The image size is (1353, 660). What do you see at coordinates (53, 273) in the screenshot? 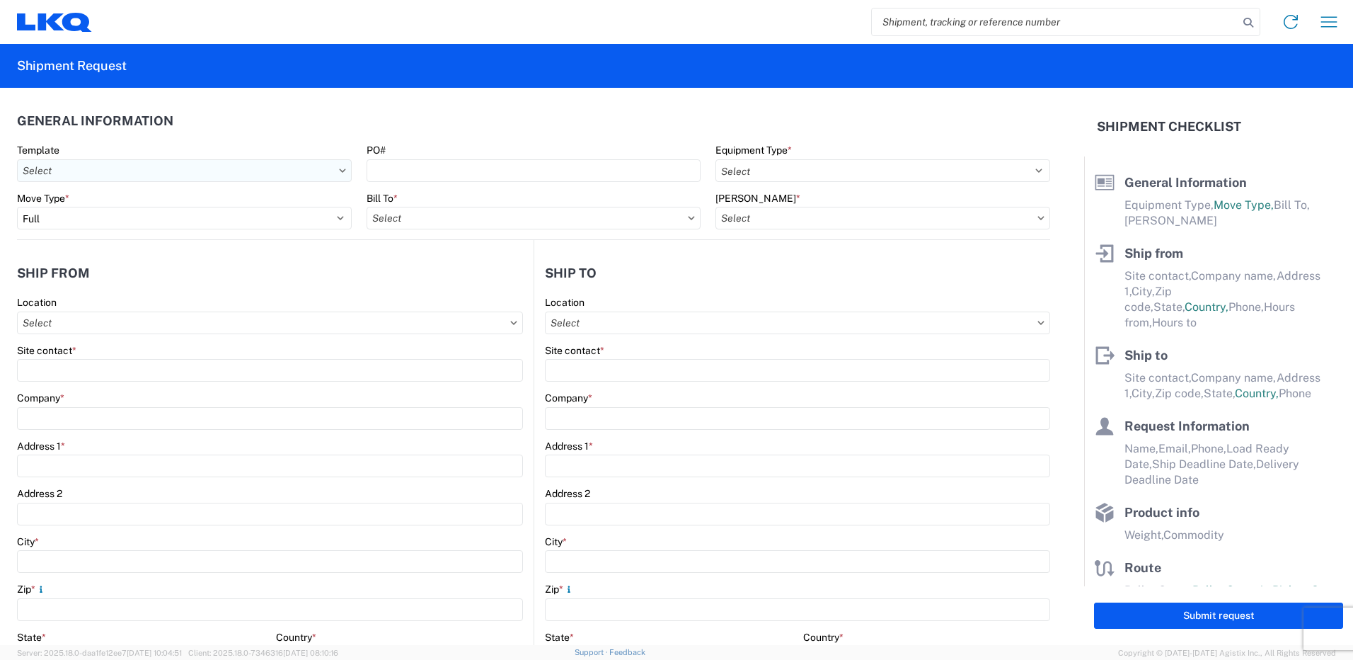
I see `h2: Ship from` at bounding box center [53, 273].